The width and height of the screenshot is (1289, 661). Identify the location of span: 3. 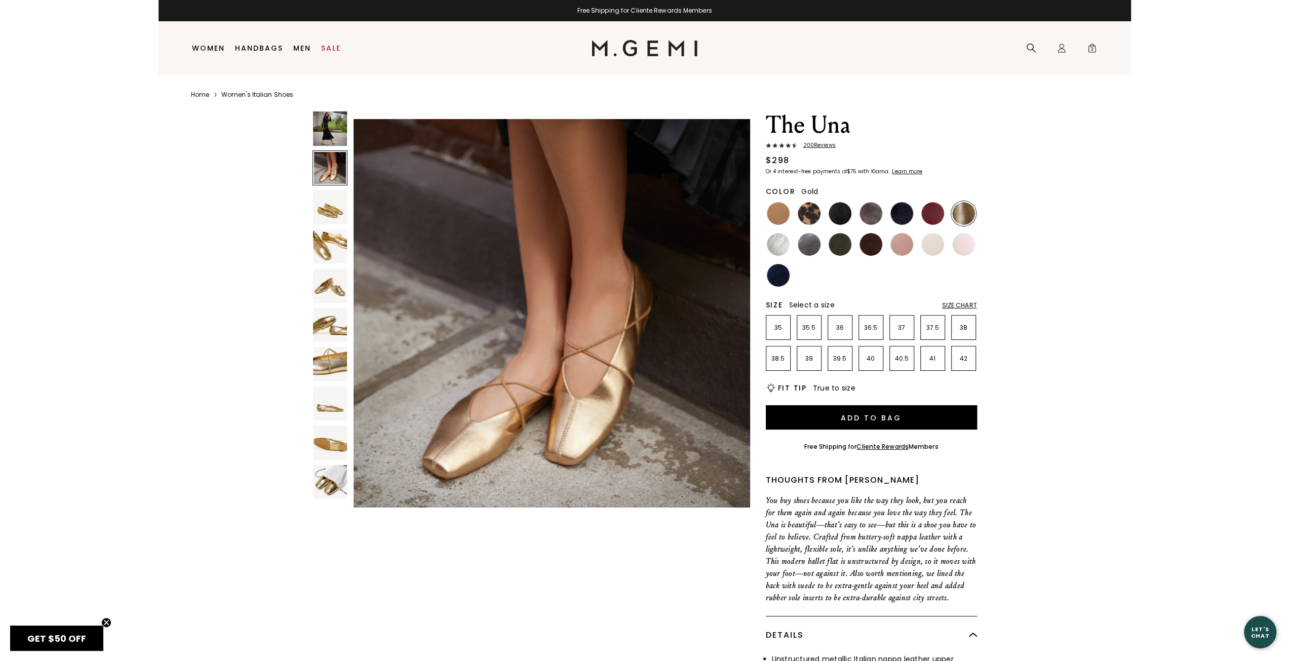
(1092, 50).